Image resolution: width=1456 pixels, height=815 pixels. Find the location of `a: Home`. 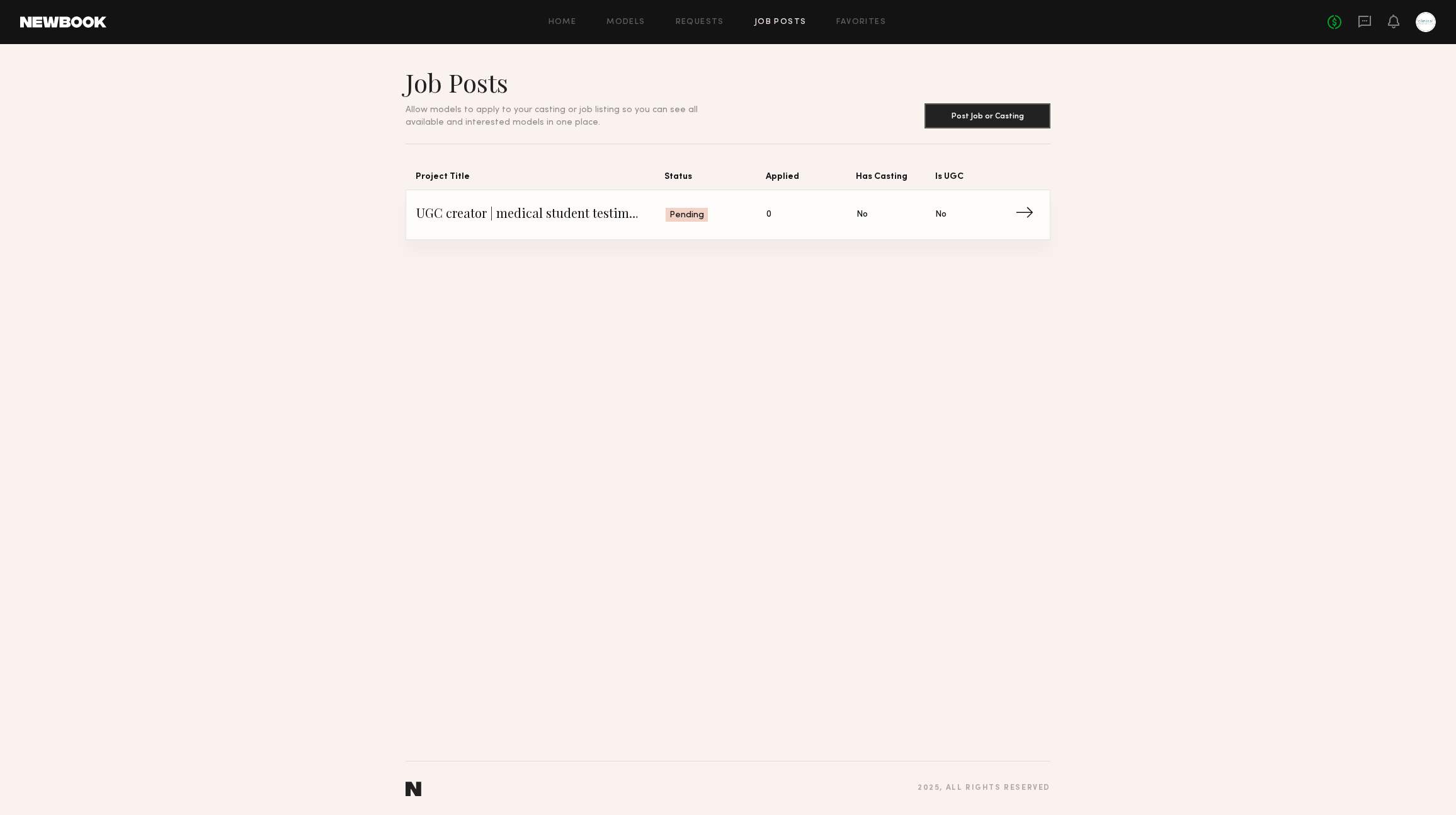

a: Home is located at coordinates (562, 22).